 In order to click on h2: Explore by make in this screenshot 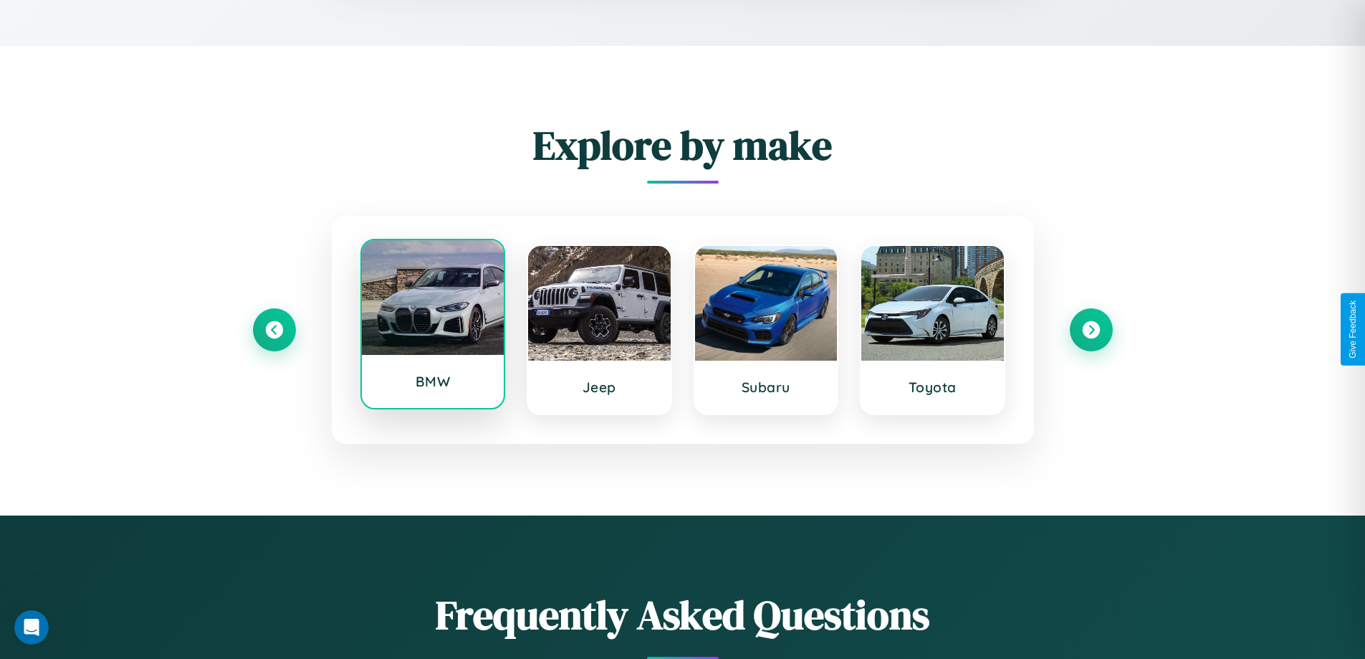, I will do `click(683, 145)`.